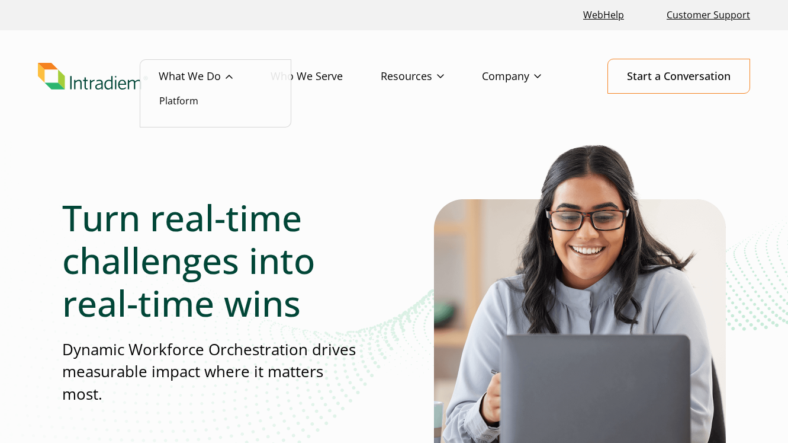 This screenshot has width=788, height=443. Describe the element at coordinates (214, 76) in the screenshot. I see `a: What We Do` at that location.